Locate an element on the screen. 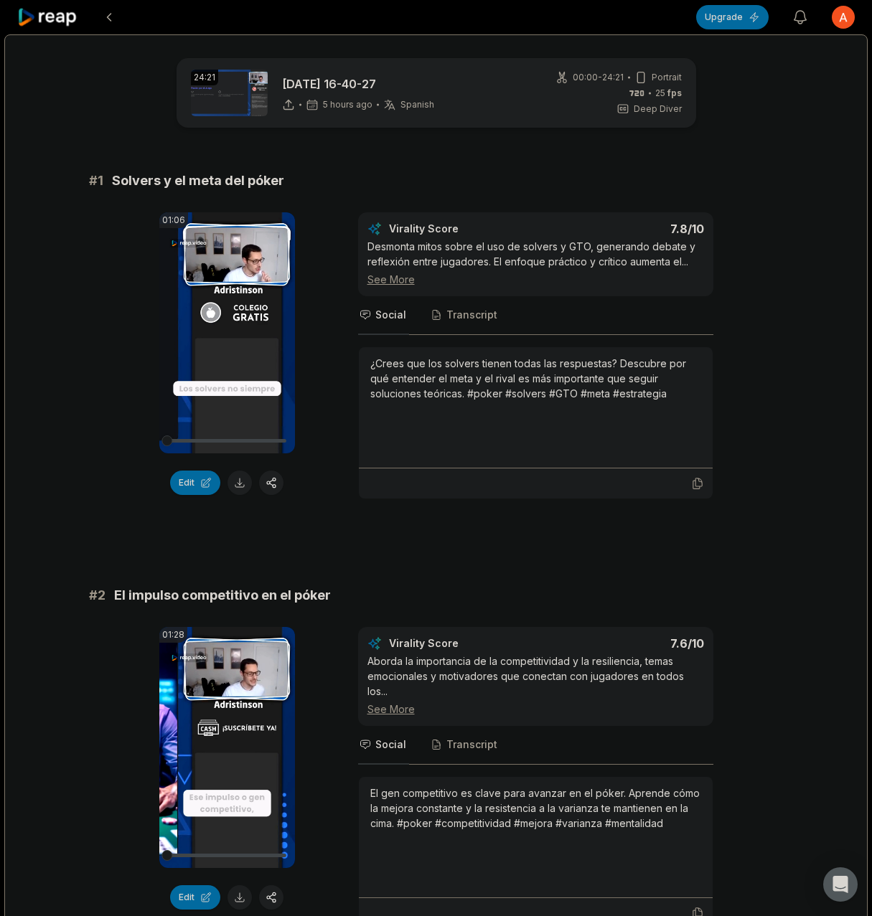  div: Open Intercom Messenger is located at coordinates (840, 885).